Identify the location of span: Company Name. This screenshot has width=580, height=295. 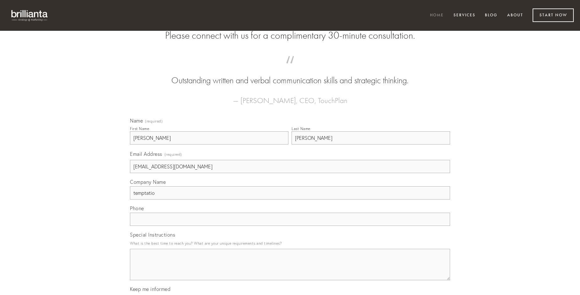
(148, 182).